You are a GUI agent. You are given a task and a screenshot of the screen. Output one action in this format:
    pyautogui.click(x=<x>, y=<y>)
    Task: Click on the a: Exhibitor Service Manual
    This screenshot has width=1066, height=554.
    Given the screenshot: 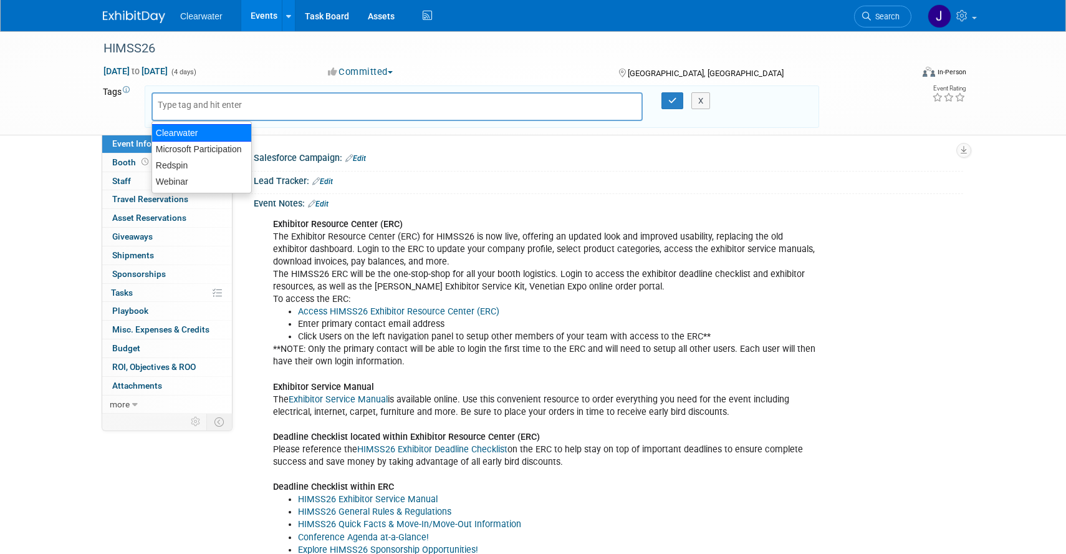 What is the action you would take?
    pyautogui.click(x=338, y=399)
    